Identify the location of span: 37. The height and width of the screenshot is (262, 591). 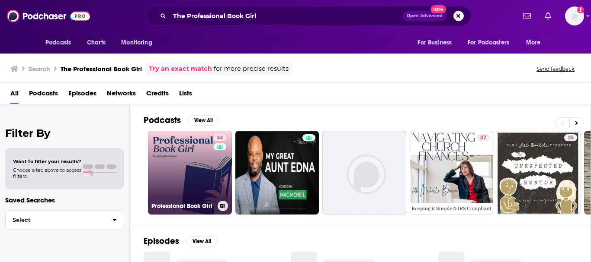
(483, 138).